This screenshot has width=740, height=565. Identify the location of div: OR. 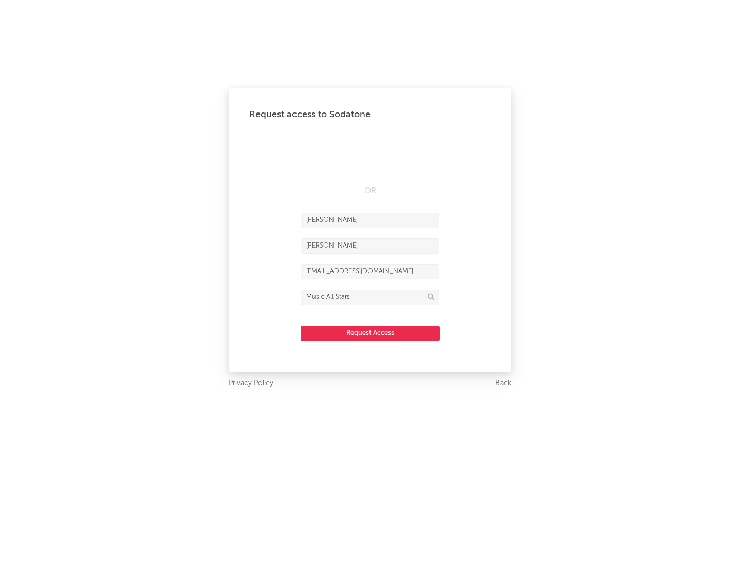
(370, 191).